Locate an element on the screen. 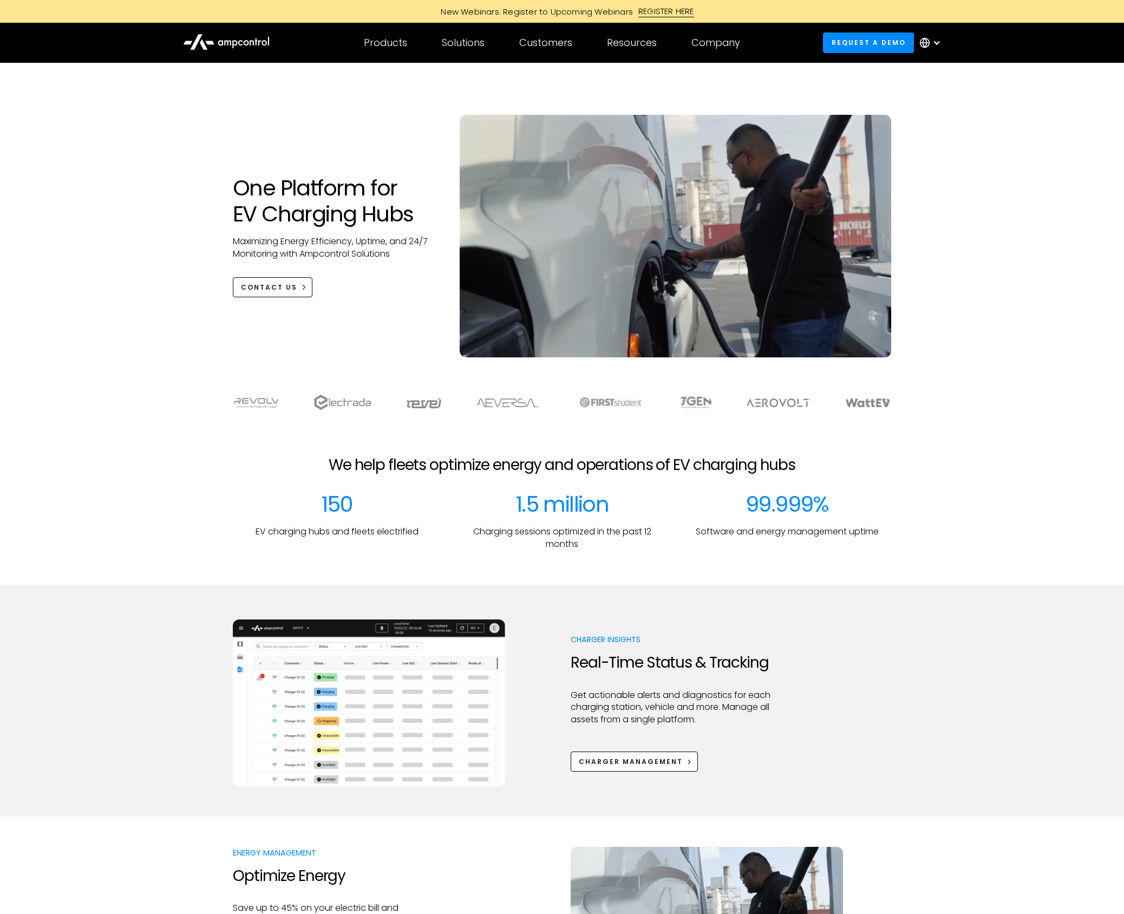  img: WattEV logo is located at coordinates (868, 403).